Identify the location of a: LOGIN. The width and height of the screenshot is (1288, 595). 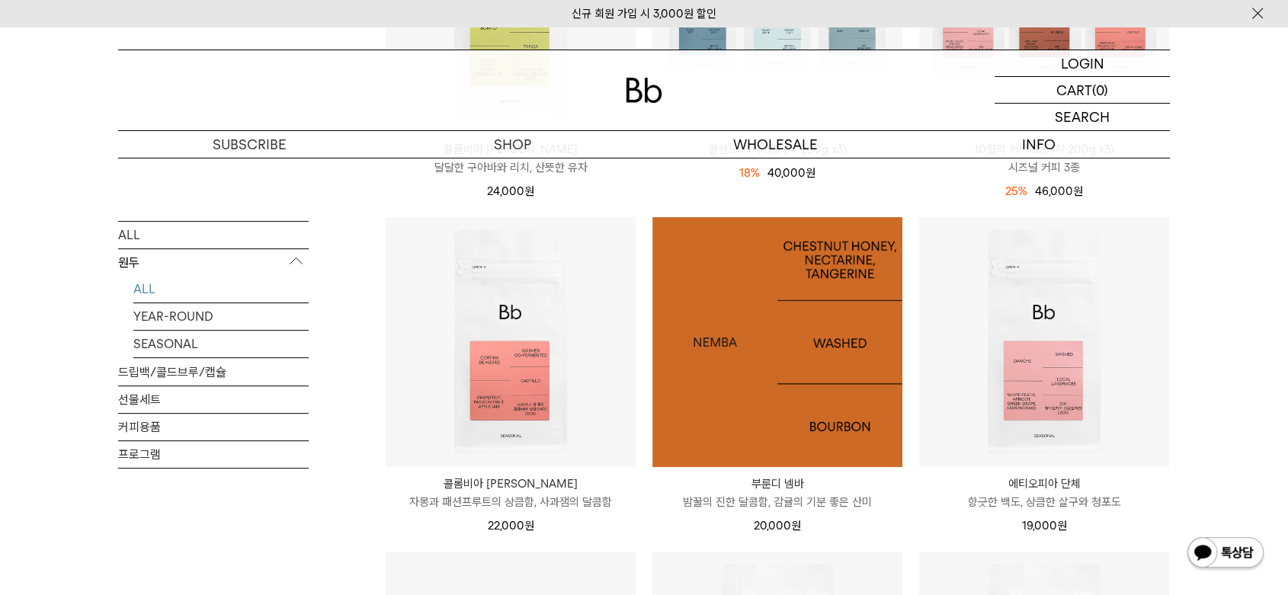
(1082, 63).